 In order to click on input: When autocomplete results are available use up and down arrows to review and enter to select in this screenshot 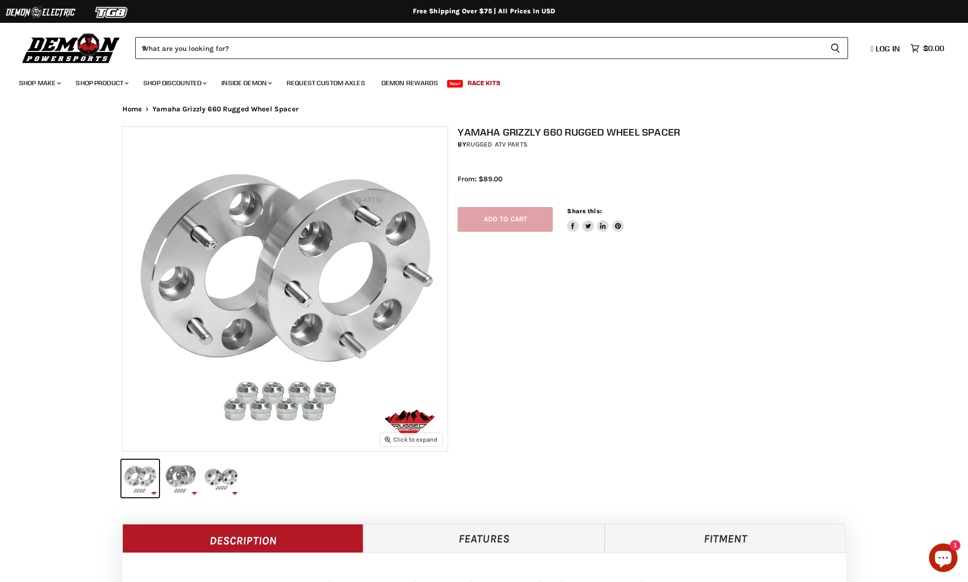, I will do `click(479, 48)`.